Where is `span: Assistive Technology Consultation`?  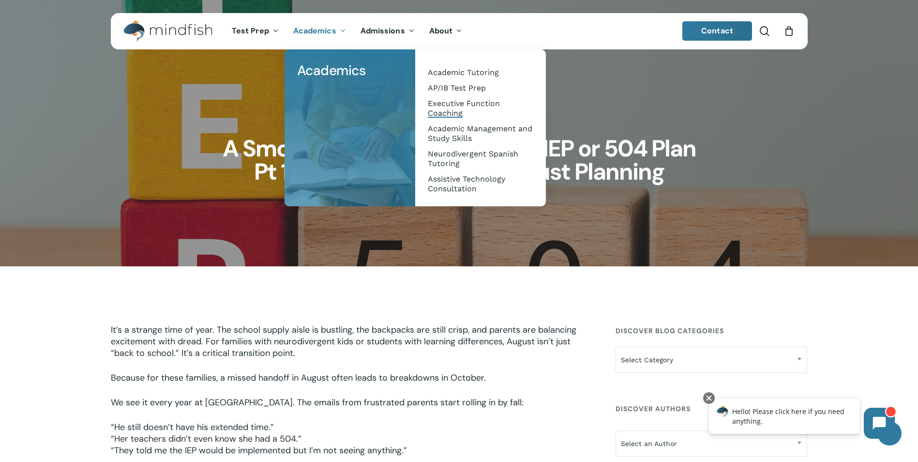 span: Assistive Technology Consultation is located at coordinates (467, 183).